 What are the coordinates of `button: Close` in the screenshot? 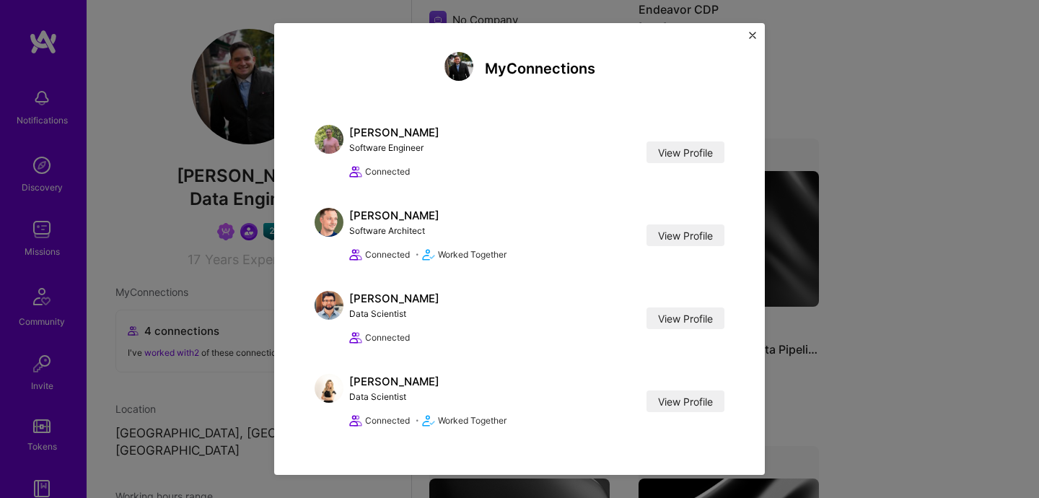 It's located at (753, 39).